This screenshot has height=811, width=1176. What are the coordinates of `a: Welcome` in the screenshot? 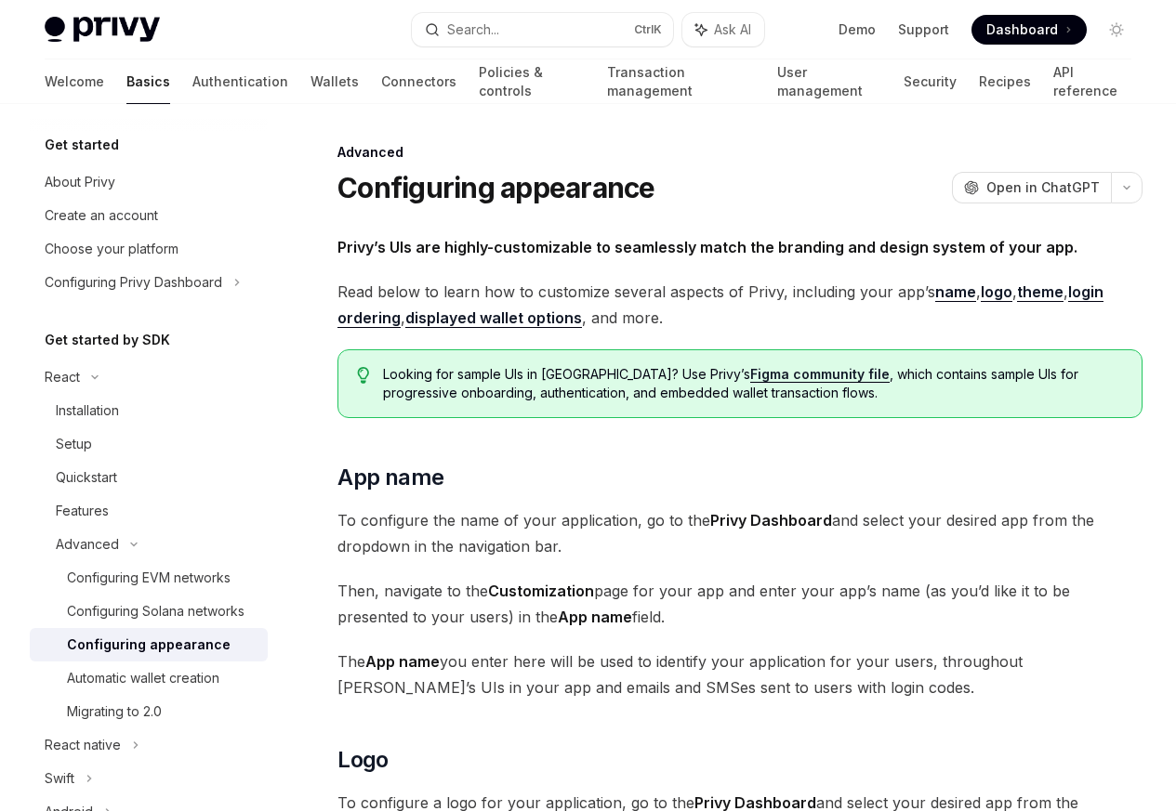 It's located at (74, 82).